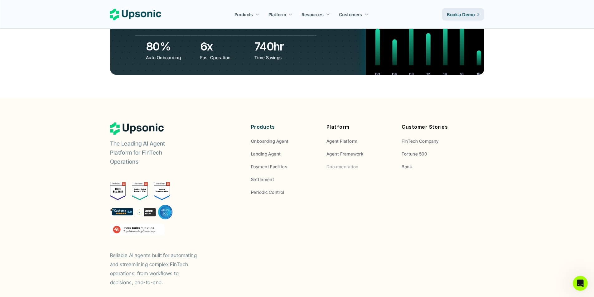  I want to click on p: Reliable AI agents built for automating and streamlining complex FinTech operations, from workflo..., so click(157, 269).